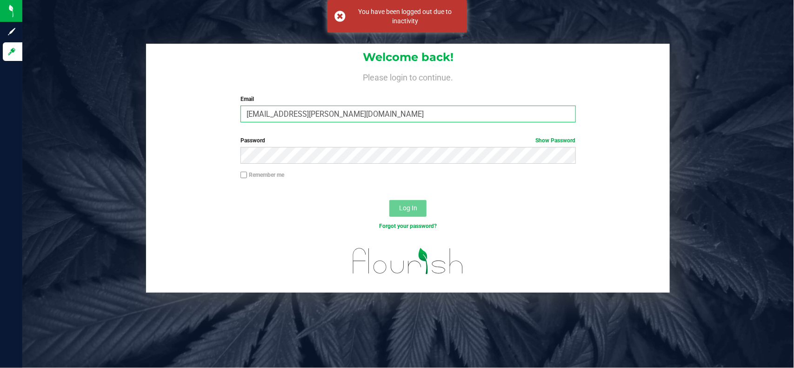 This screenshot has width=794, height=368. Describe the element at coordinates (408, 99) in the screenshot. I see `label: Email` at that location.